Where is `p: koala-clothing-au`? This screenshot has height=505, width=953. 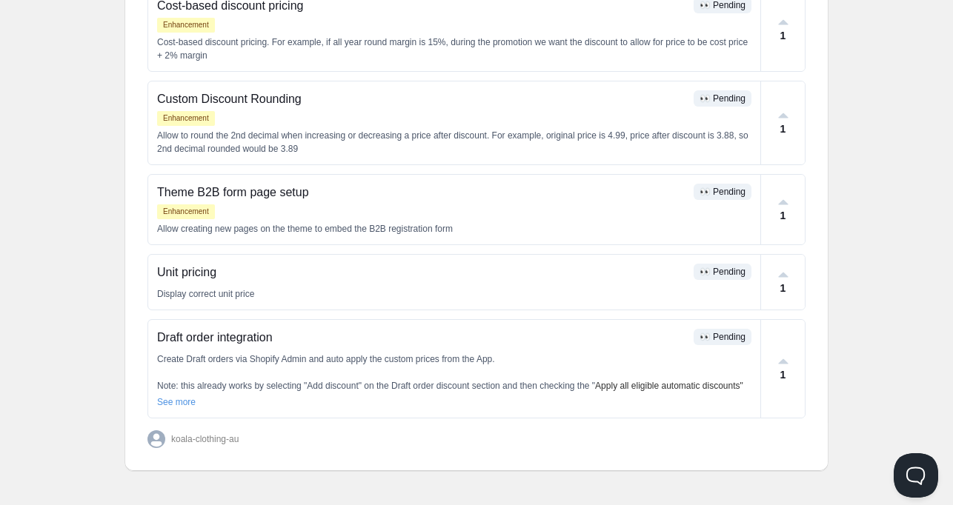
p: koala-clothing-au is located at coordinates (204, 439).